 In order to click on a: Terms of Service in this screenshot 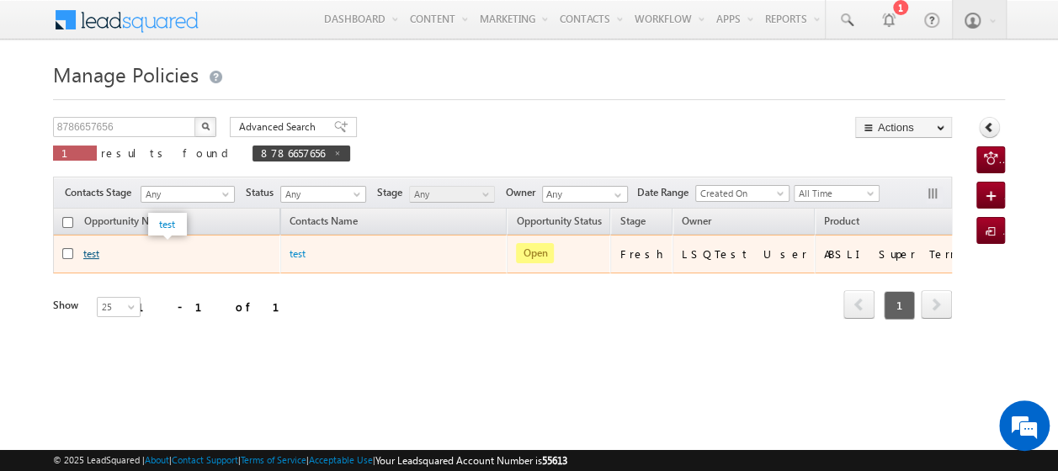, I will do `click(273, 459)`.